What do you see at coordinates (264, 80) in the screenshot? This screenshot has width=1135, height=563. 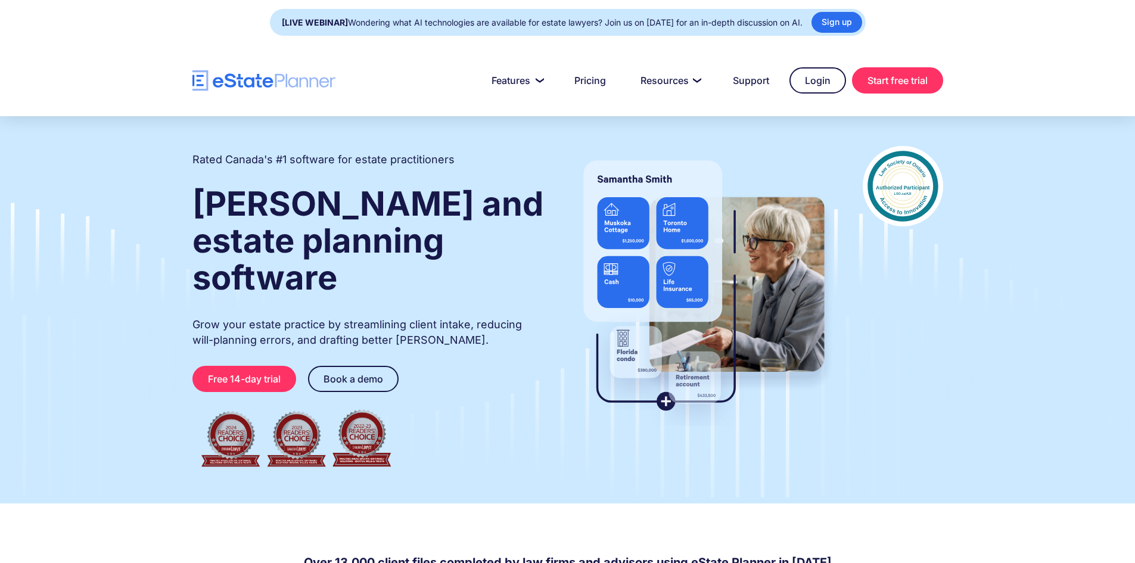 I see `a: home` at bounding box center [264, 80].